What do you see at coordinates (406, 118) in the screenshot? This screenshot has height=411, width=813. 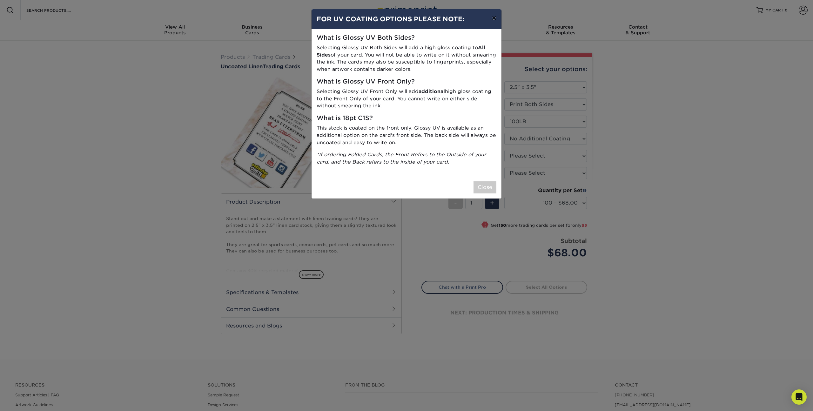 I see `h5: What is 18pt C1S?` at bounding box center [406, 118].